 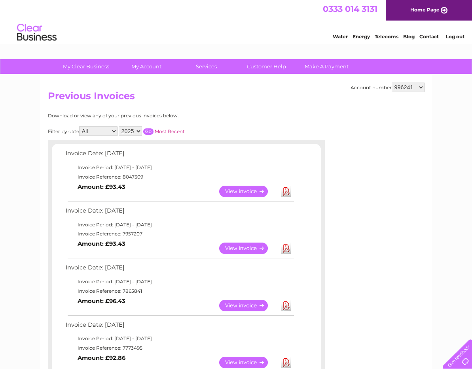 What do you see at coordinates (326, 66) in the screenshot?
I see `a: Make A Payment` at bounding box center [326, 66].